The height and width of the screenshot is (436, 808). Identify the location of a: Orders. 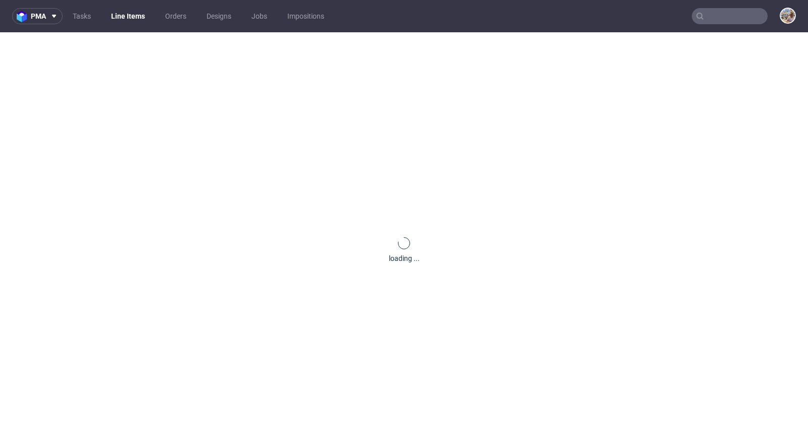
(176, 16).